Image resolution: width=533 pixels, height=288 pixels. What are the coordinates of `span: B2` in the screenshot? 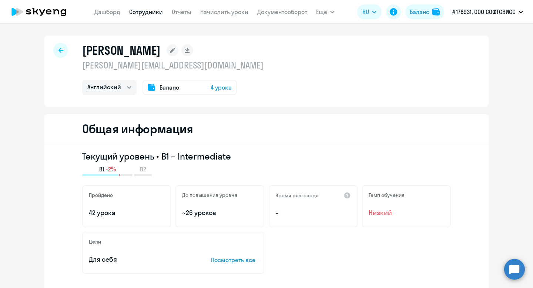 It's located at (143, 169).